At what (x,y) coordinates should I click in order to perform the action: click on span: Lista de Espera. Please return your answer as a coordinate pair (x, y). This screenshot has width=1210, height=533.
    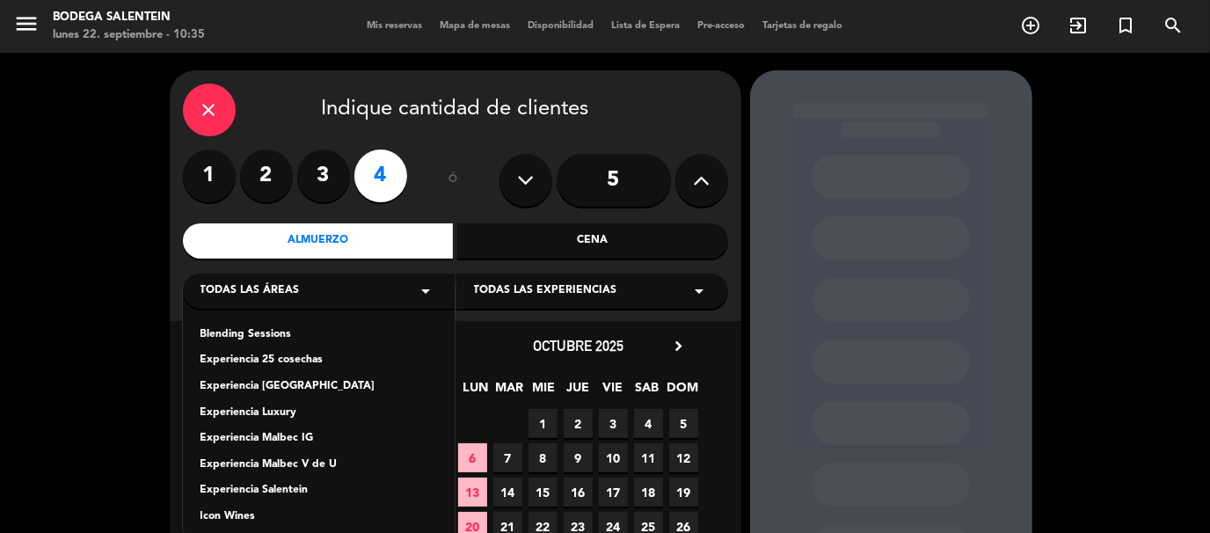
    Looking at the image, I should click on (646, 26).